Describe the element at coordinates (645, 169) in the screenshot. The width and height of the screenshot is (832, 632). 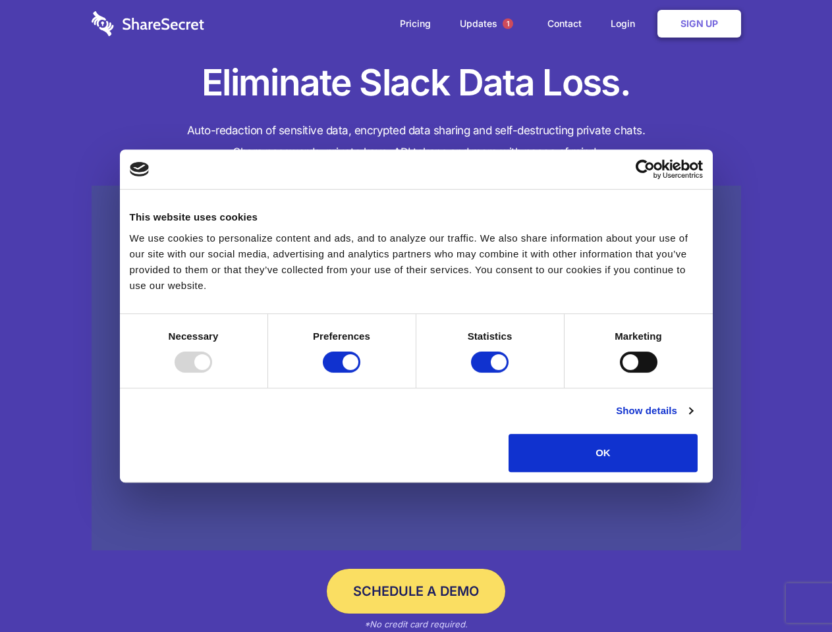
I see `a: Usercentrics Cookiebot - opens in a new window` at that location.